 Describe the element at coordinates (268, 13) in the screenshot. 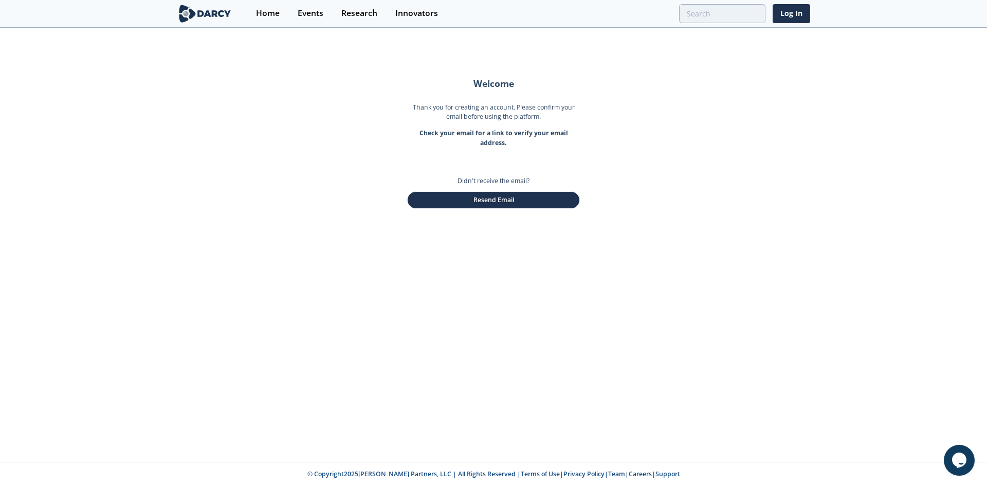

I see `div: Home` at that location.